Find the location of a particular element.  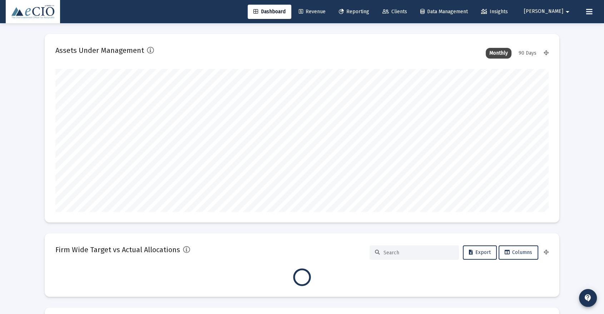

a: Dashboard is located at coordinates (270, 12).